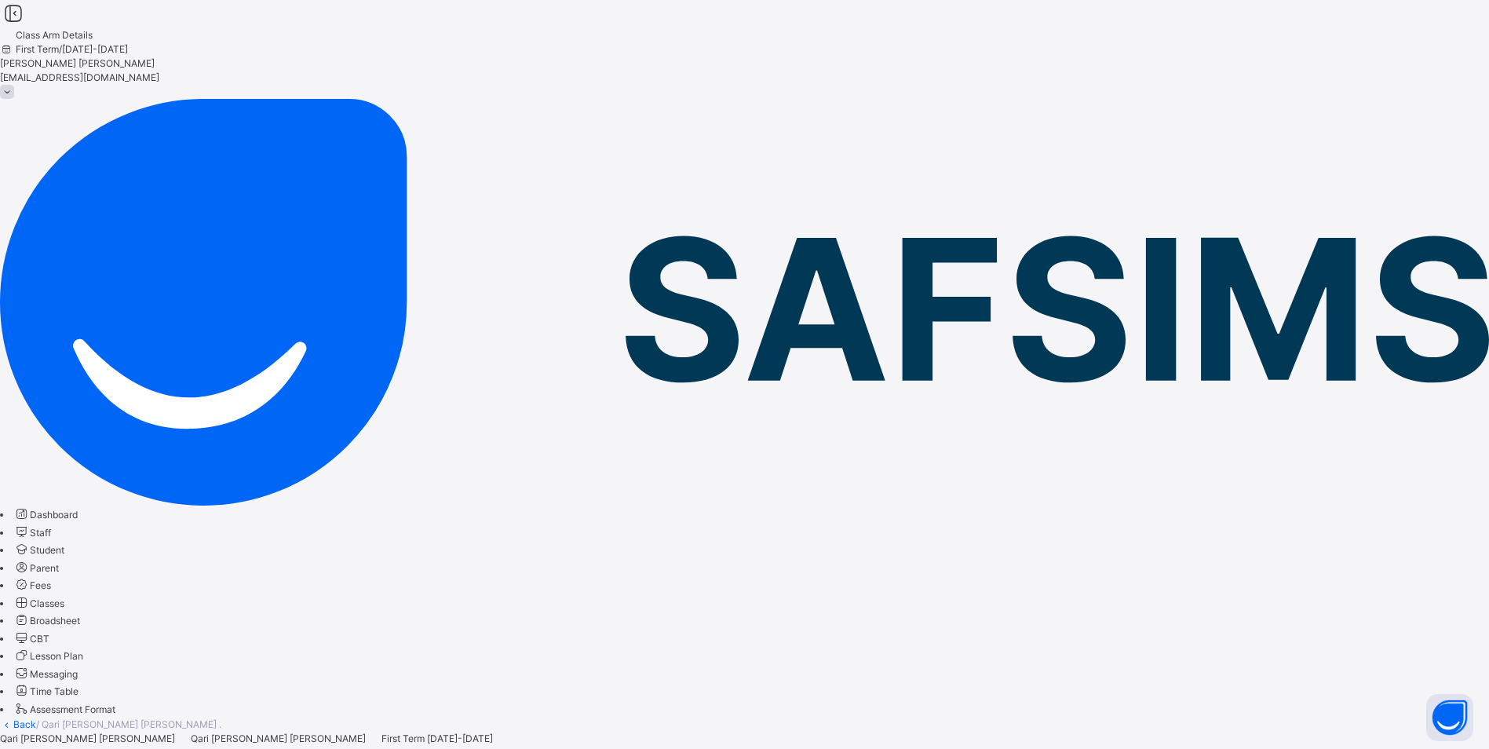 This screenshot has width=1489, height=749. What do you see at coordinates (46, 514) in the screenshot?
I see `a: Dashboard` at bounding box center [46, 514].